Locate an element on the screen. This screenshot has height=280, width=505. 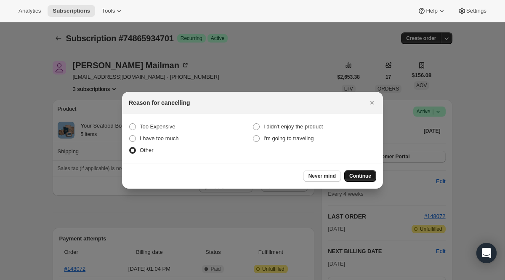
span: I have too much is located at coordinates (159, 138).